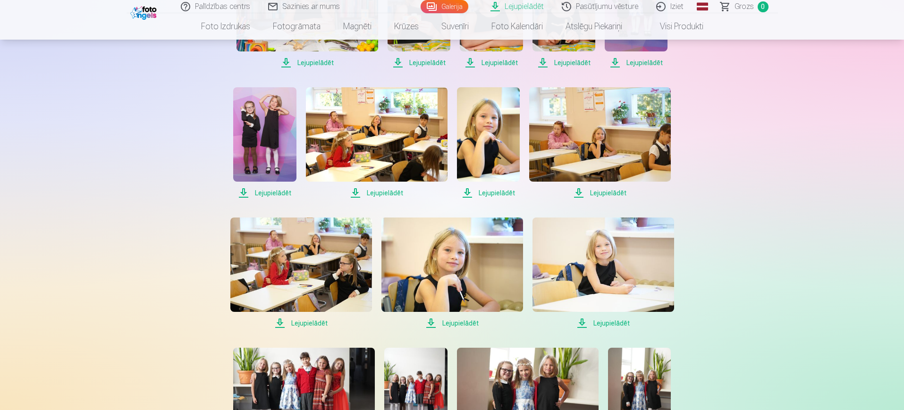 This screenshot has height=410, width=904. I want to click on a: Krūzes, so click(407, 26).